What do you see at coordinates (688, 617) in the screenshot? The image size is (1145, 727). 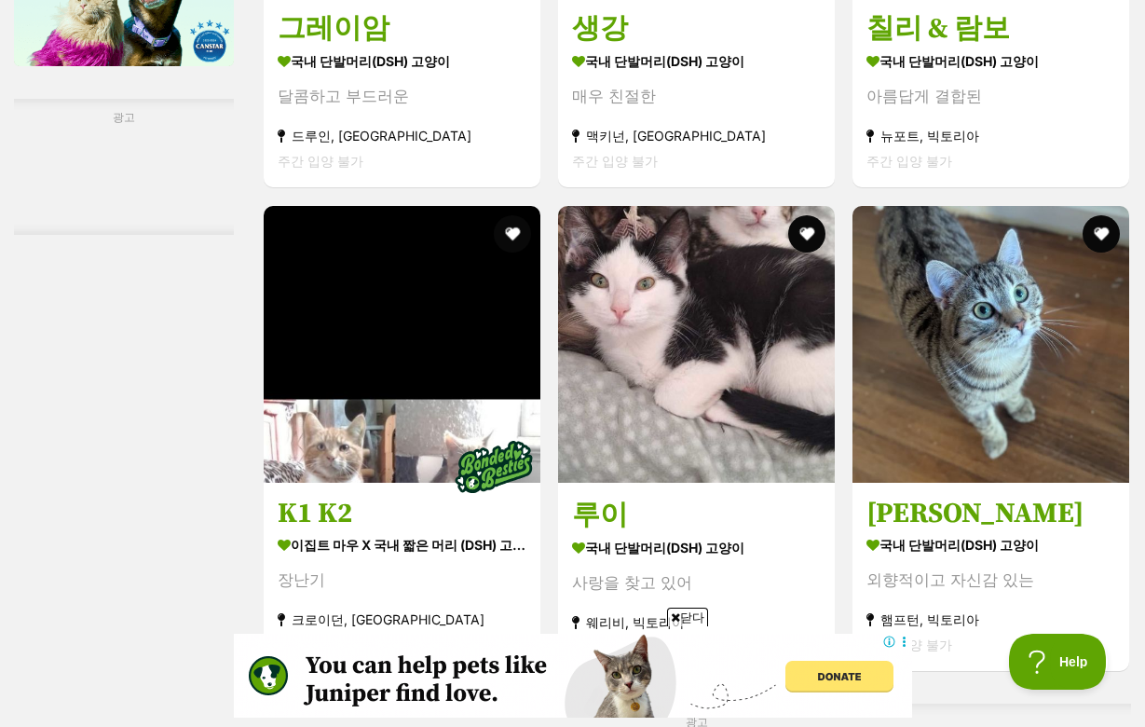 I see `span: 닫다` at bounding box center [688, 617].